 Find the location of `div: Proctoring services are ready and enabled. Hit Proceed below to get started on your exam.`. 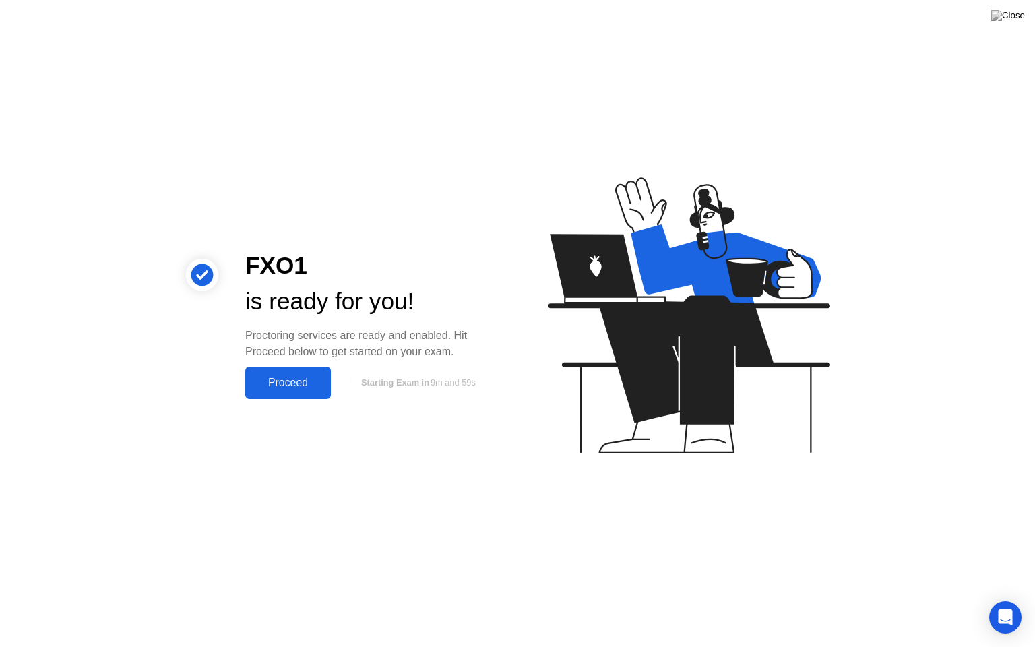

div: Proctoring services are ready and enabled. Hit Proceed below to get started on your exam. is located at coordinates (371, 344).